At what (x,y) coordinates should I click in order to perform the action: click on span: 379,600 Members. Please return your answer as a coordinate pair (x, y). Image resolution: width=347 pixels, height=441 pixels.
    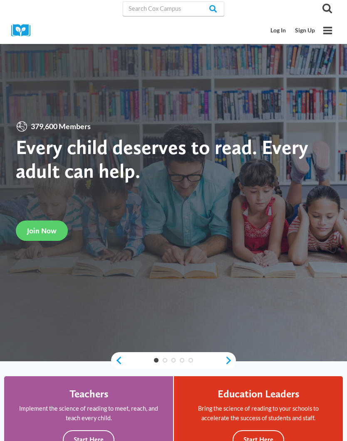
    Looking at the image, I should click on (61, 126).